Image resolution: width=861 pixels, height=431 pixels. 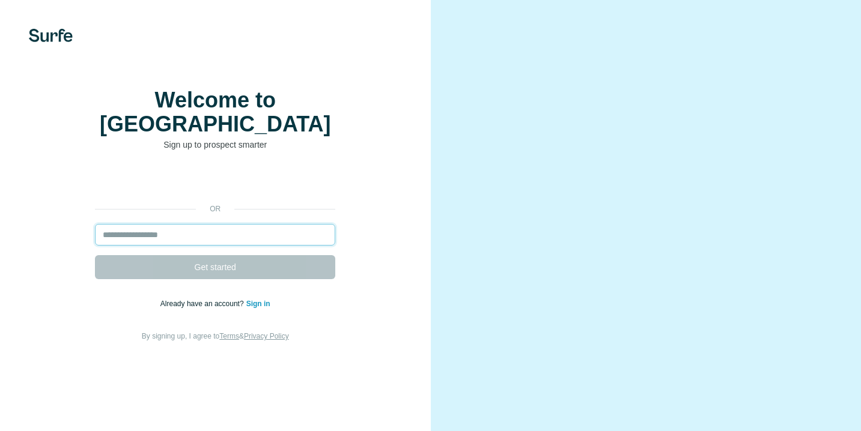 I want to click on span: By signing up, I agree to &, so click(x=215, y=336).